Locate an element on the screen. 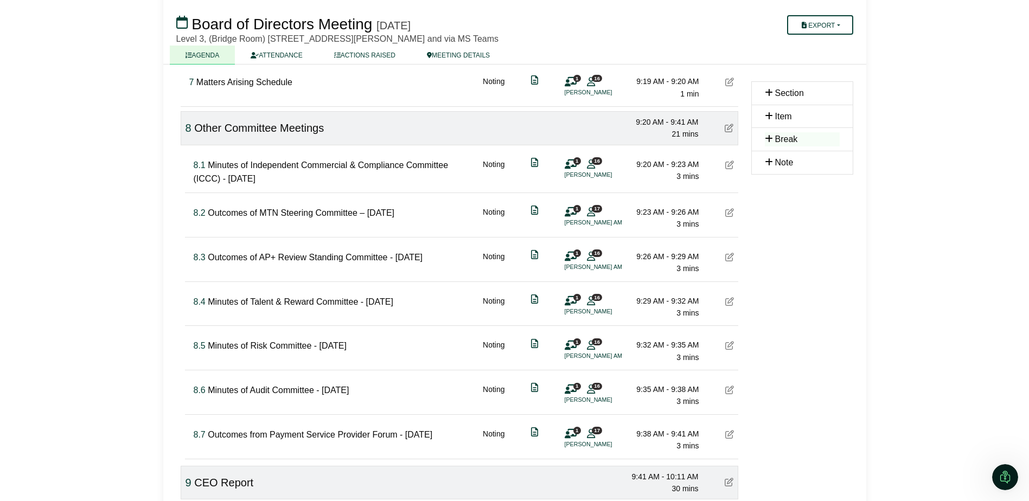  div: 9:26 AM - 9:29 AM is located at coordinates (661, 257).